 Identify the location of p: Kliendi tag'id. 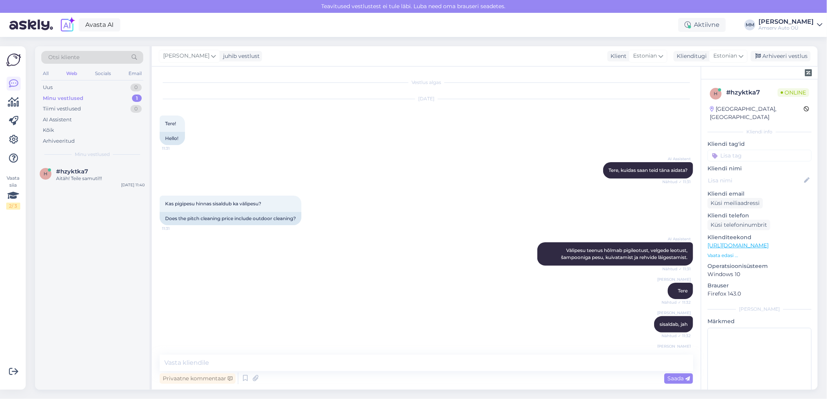
(759, 144).